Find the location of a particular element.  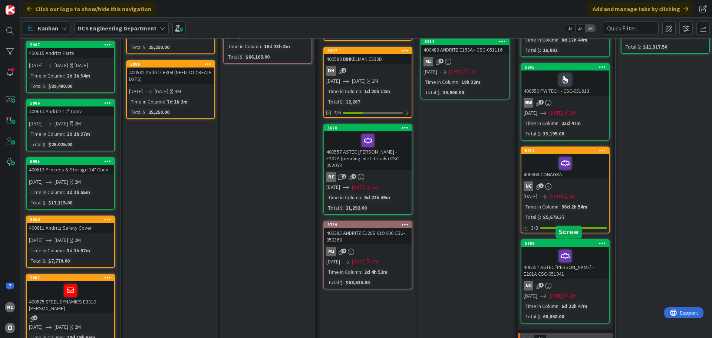

div: O is located at coordinates (10, 328).